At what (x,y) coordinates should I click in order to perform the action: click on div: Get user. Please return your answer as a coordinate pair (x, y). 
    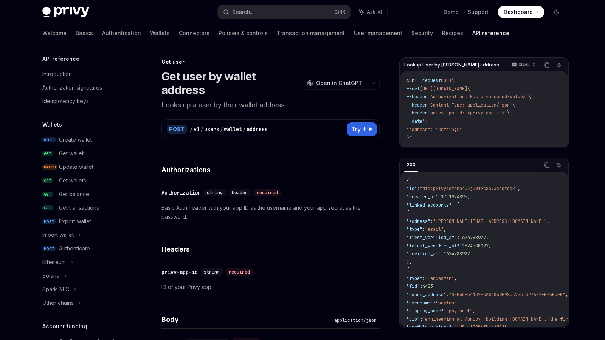
    Looking at the image, I should click on (270, 62).